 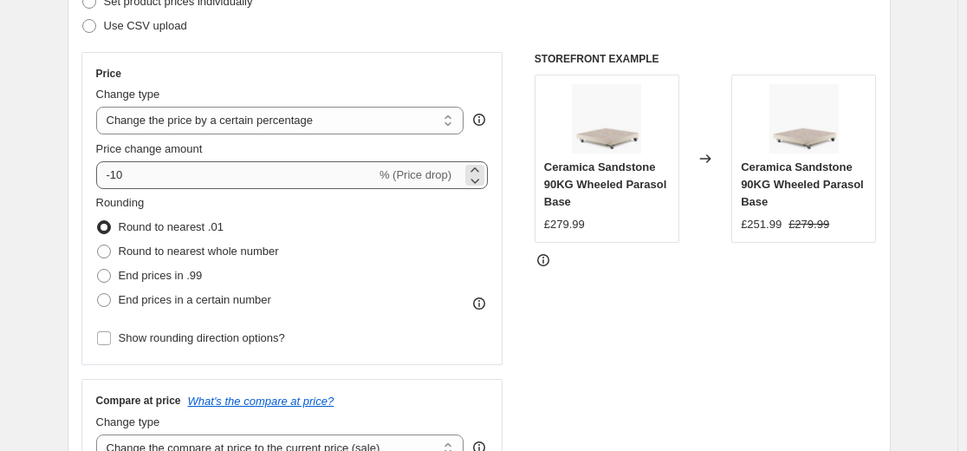 I want to click on span: Round to nearest whole number, so click(x=198, y=250).